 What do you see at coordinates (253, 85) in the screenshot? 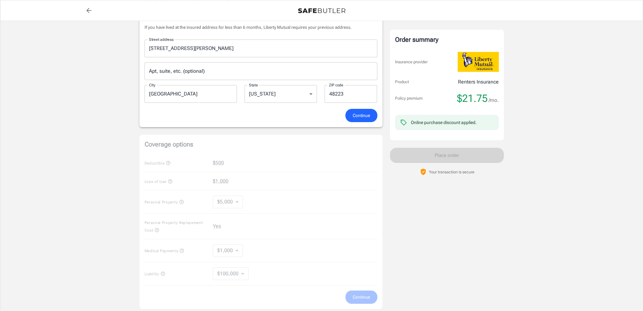
I see `label: State` at bounding box center [253, 85].